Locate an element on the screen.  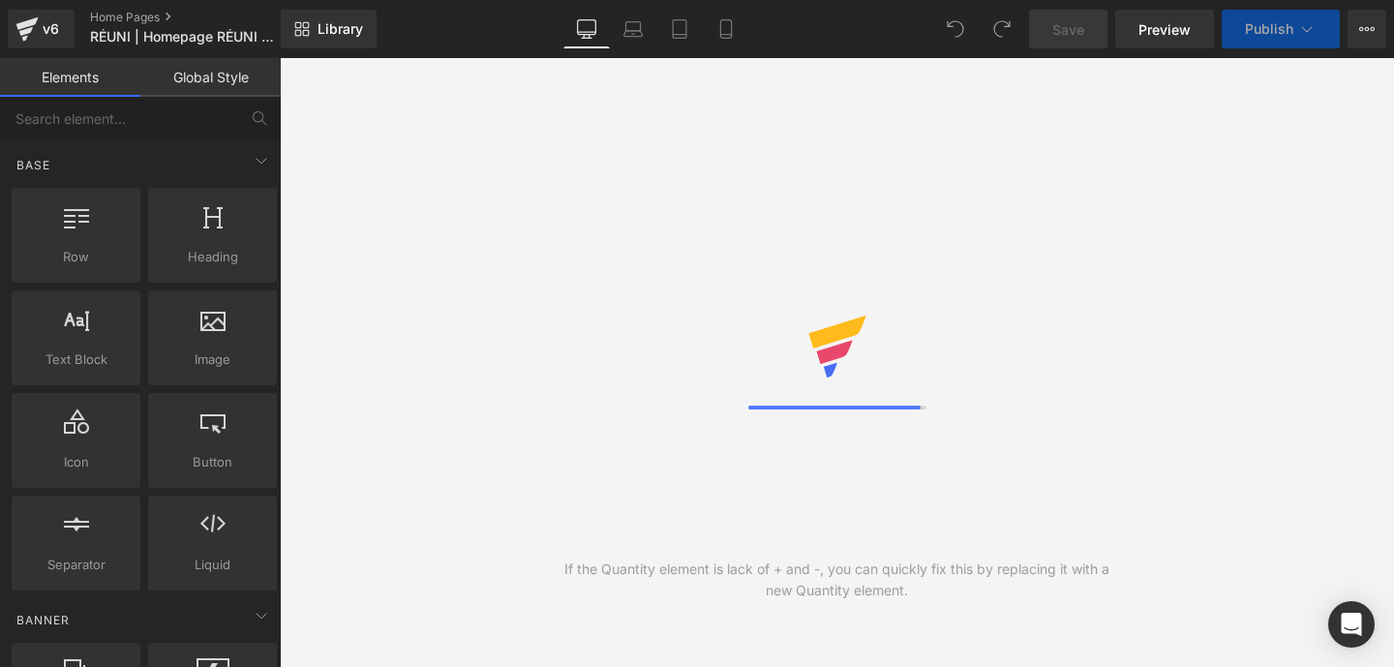
span: Separator is located at coordinates (76, 564).